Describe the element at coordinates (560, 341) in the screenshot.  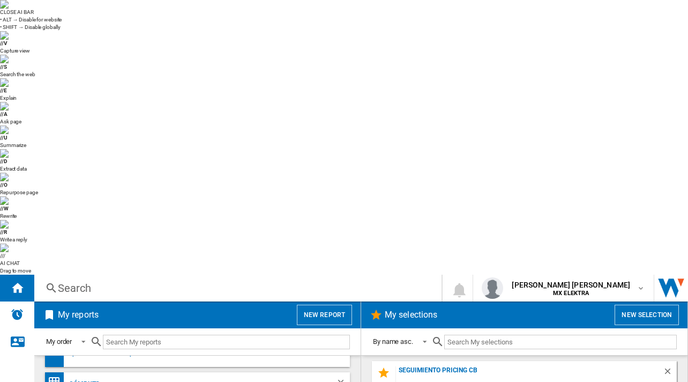
I see `input: Search My selections` at that location.